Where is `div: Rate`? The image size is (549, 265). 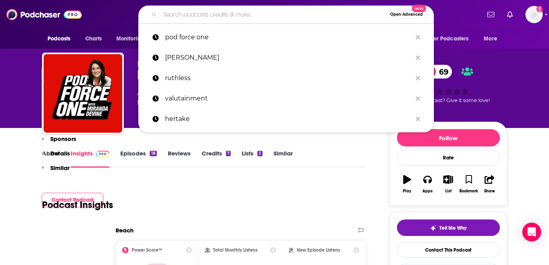 div: Rate is located at coordinates (448, 157).